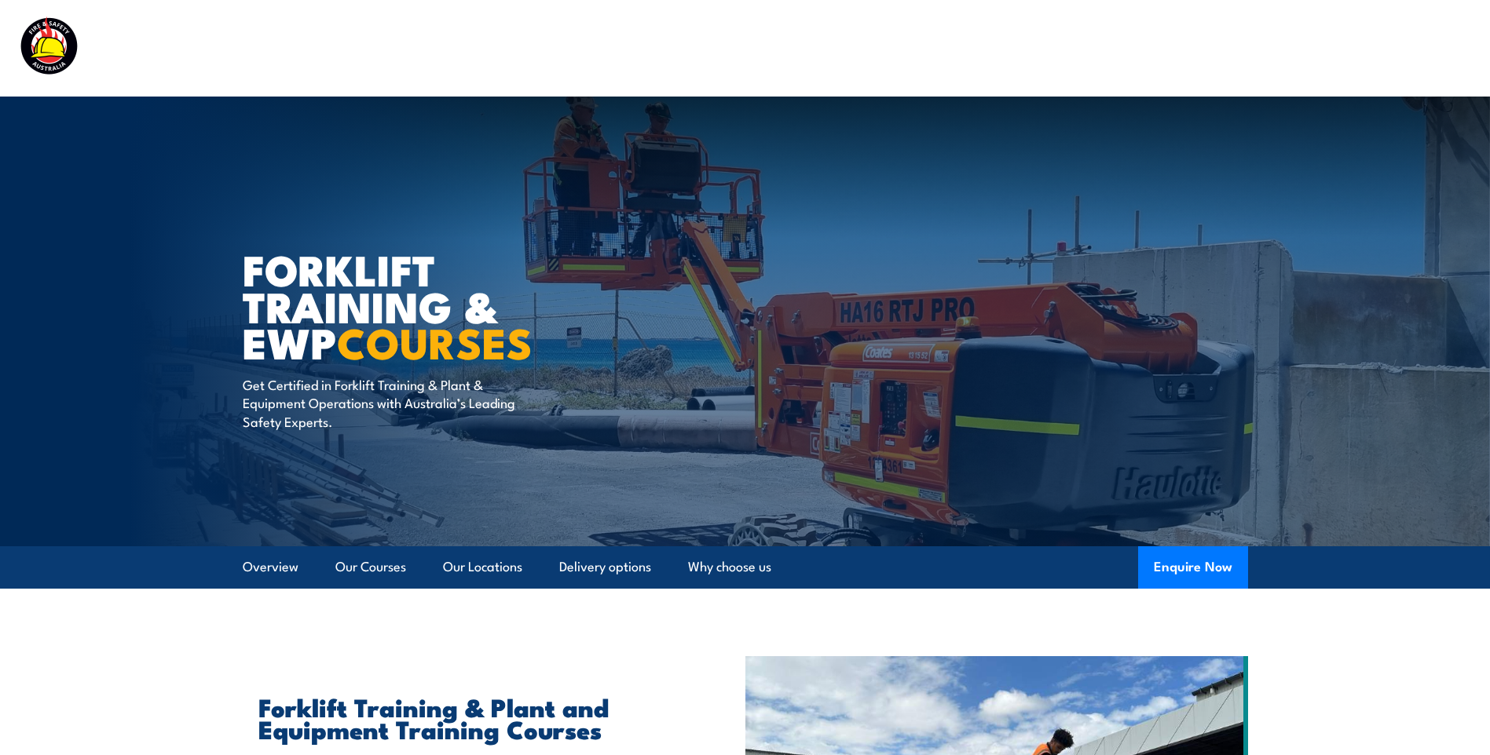 The image size is (1490, 755). I want to click on strong: COURSES, so click(434, 341).